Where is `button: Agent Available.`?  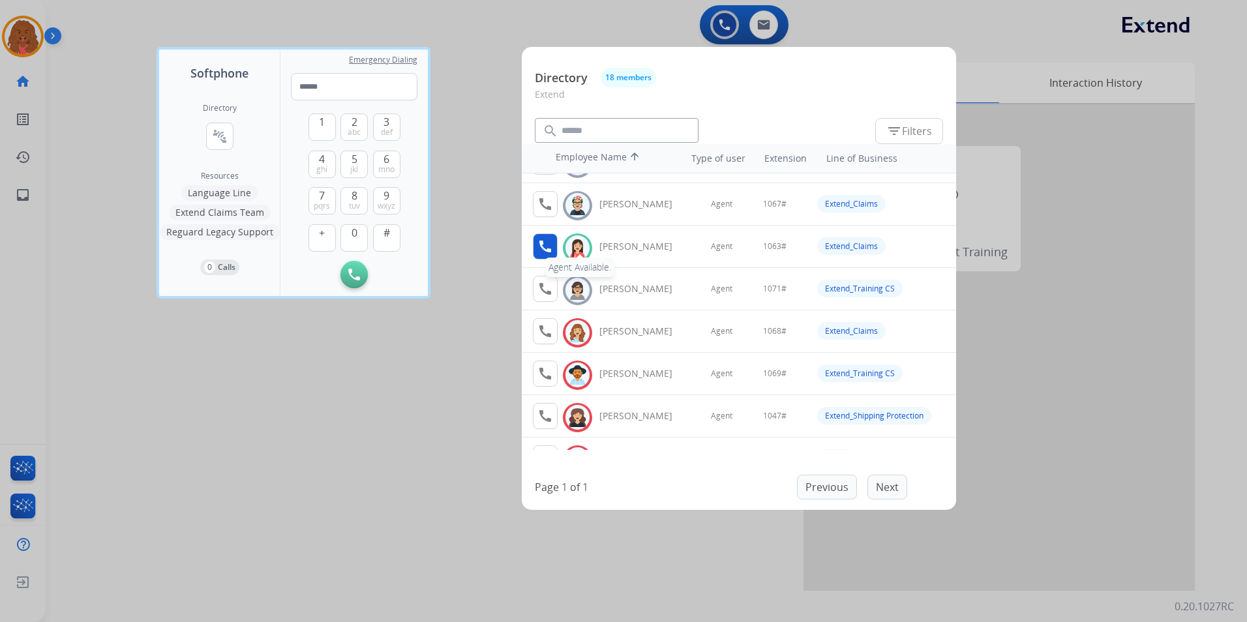 button: Agent Available. is located at coordinates (545, 247).